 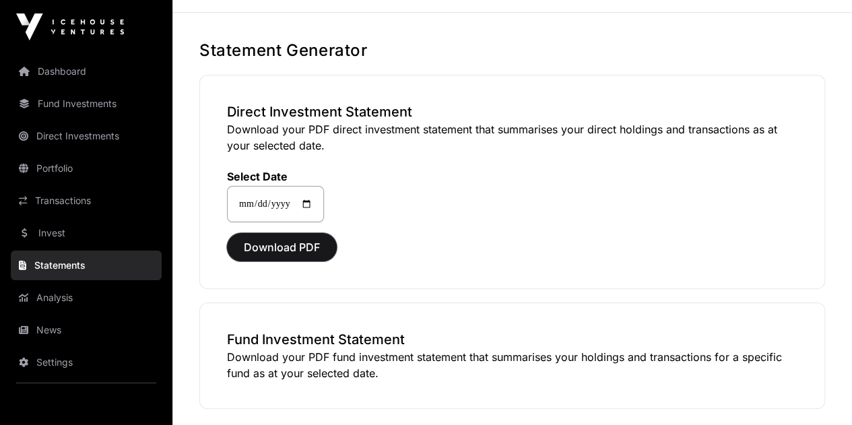 I want to click on a: News, so click(x=86, y=330).